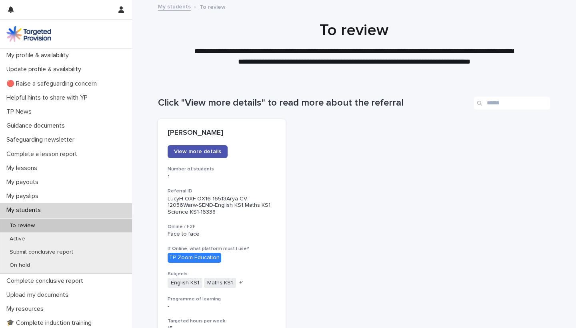  What do you see at coordinates (50, 323) in the screenshot?
I see `p: 🎓 Complete induction training` at bounding box center [50, 323].